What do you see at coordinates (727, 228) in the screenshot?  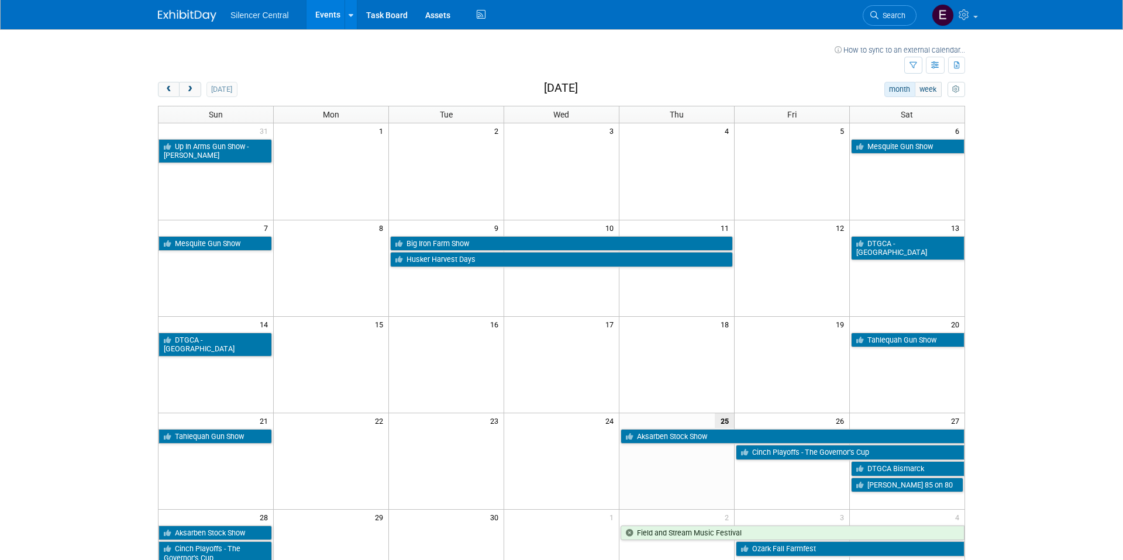 I see `span: 11` at bounding box center [727, 228].